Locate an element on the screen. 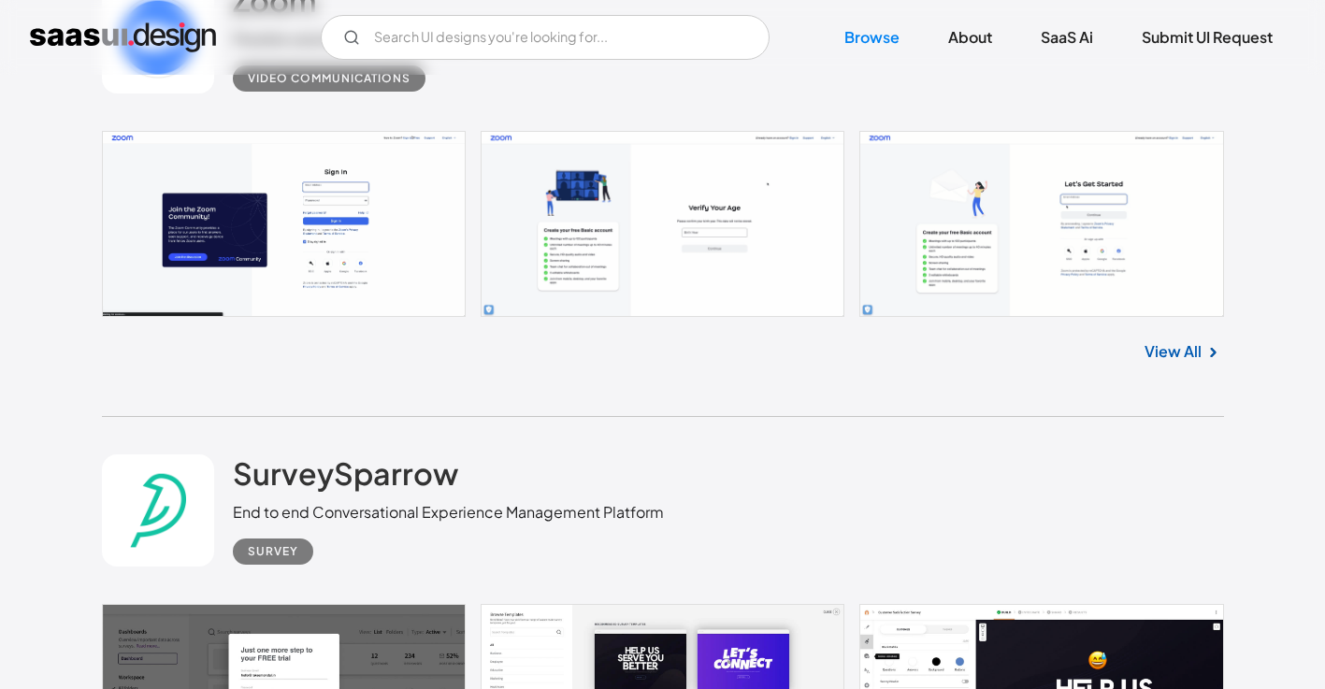 This screenshot has height=689, width=1325. a: About is located at coordinates (970, 37).